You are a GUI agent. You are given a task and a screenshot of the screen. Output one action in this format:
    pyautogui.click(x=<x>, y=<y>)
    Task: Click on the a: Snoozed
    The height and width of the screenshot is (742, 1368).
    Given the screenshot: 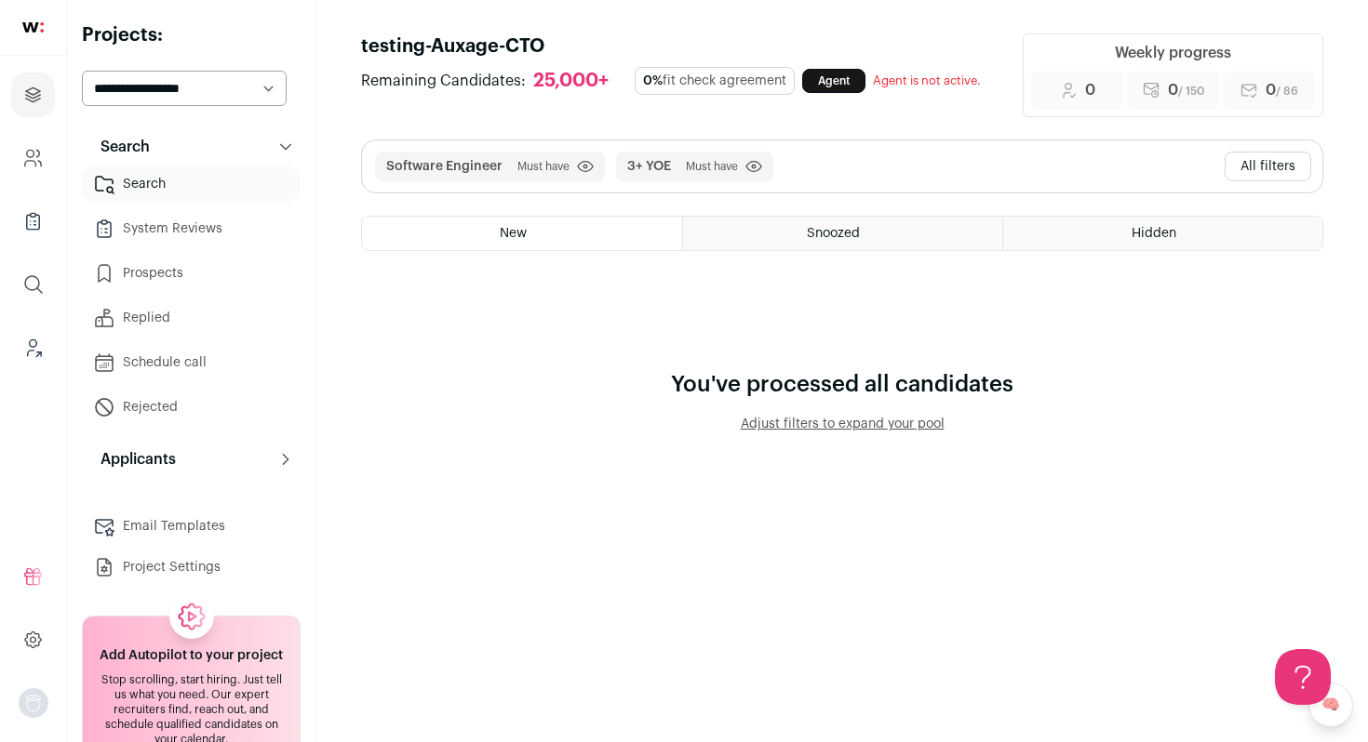 What is the action you would take?
    pyautogui.click(x=842, y=234)
    